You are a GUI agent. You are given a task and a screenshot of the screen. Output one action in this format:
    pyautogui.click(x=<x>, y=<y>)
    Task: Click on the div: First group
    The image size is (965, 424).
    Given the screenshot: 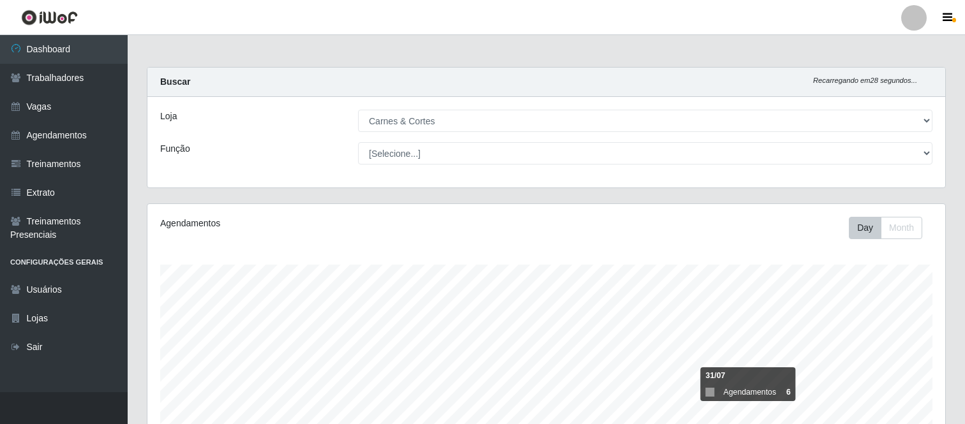 What is the action you would take?
    pyautogui.click(x=885, y=228)
    